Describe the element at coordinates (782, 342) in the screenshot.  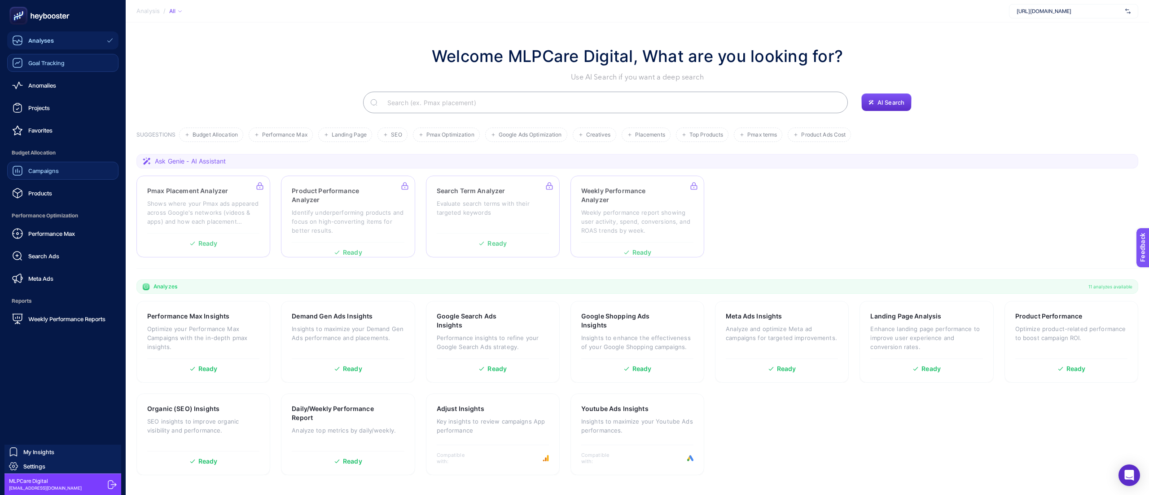
I see `a: Meta Ads InsightsAnalyze and optimize Meta ad campaigns for targeted improvements.Ready` at that location.